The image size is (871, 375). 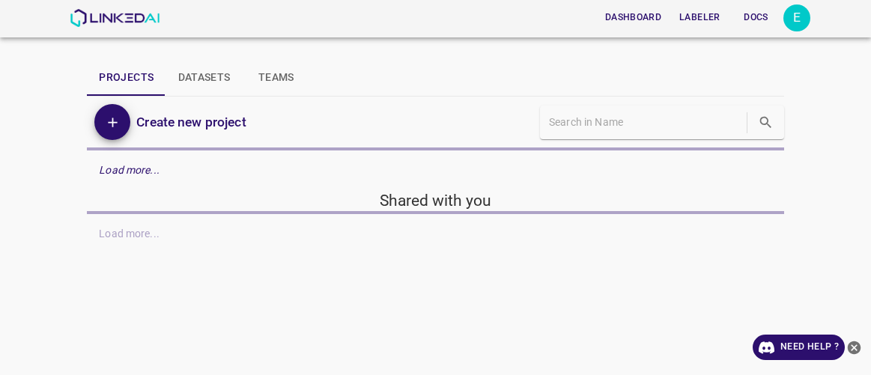 I want to click on button: Docs, so click(x=757, y=17).